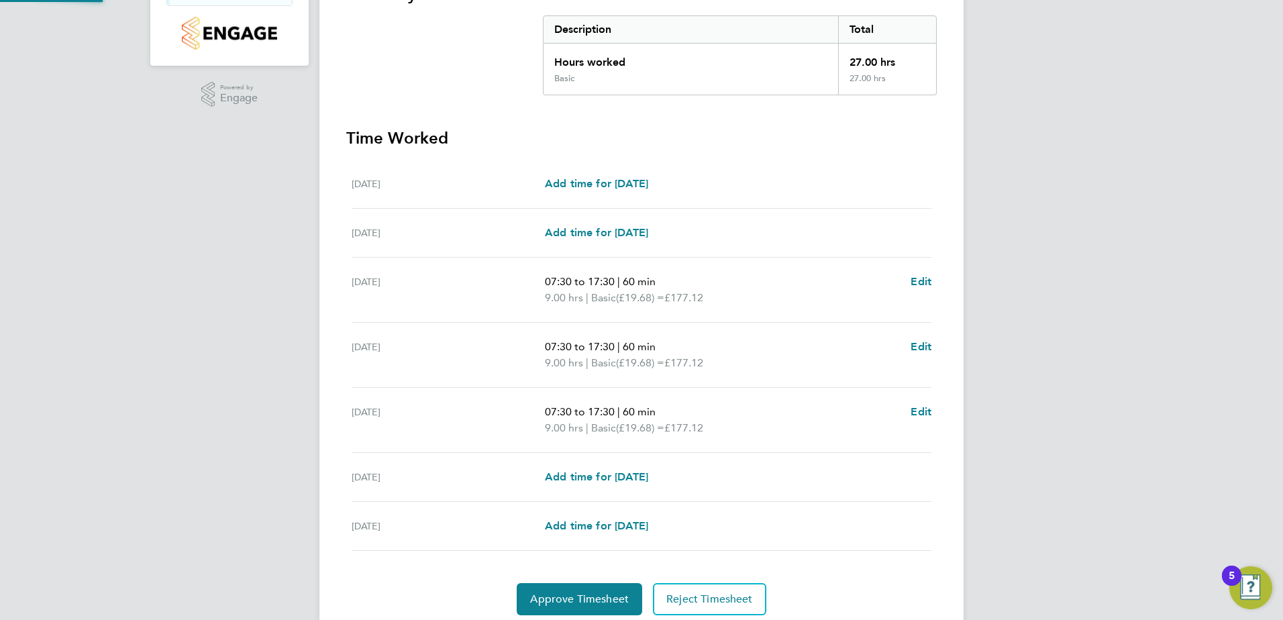  I want to click on button: Open Resource Center, 5 new notifications, so click(1251, 588).